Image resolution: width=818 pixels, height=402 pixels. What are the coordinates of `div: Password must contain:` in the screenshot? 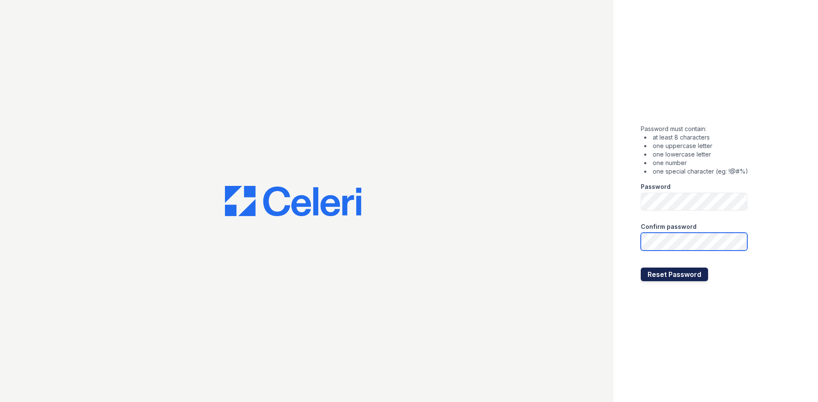 It's located at (694, 150).